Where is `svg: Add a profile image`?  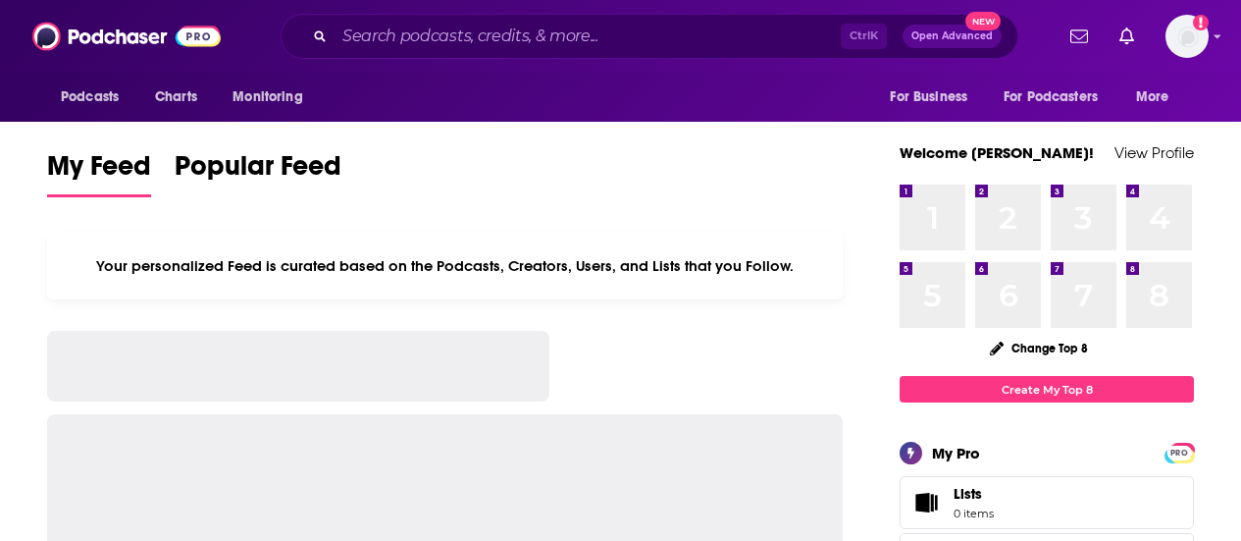
svg: Add a profile image is located at coordinates (1201, 23).